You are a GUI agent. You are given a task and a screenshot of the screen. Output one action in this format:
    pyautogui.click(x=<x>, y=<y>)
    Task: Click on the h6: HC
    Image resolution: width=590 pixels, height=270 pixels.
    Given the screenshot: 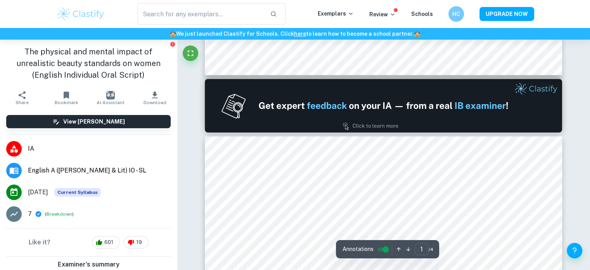 What is the action you would take?
    pyautogui.click(x=456, y=14)
    